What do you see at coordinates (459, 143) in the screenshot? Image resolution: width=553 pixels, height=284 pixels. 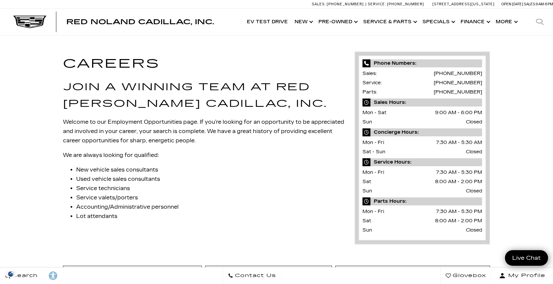 I see `span: 7:30 AM - 5:30 AM` at bounding box center [459, 143].